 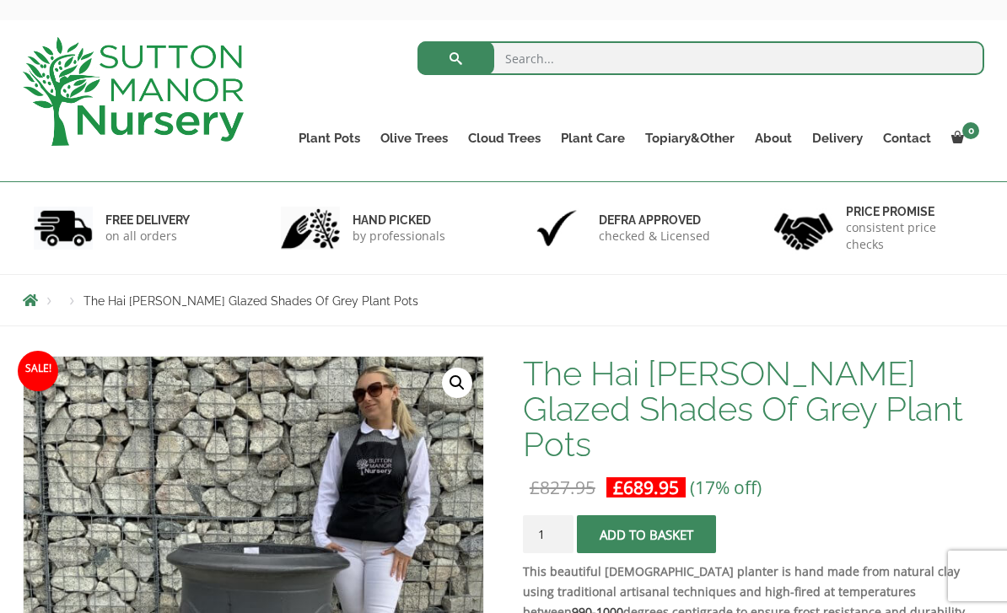 What do you see at coordinates (701, 58) in the screenshot?
I see `input: Search...` at bounding box center [701, 58].